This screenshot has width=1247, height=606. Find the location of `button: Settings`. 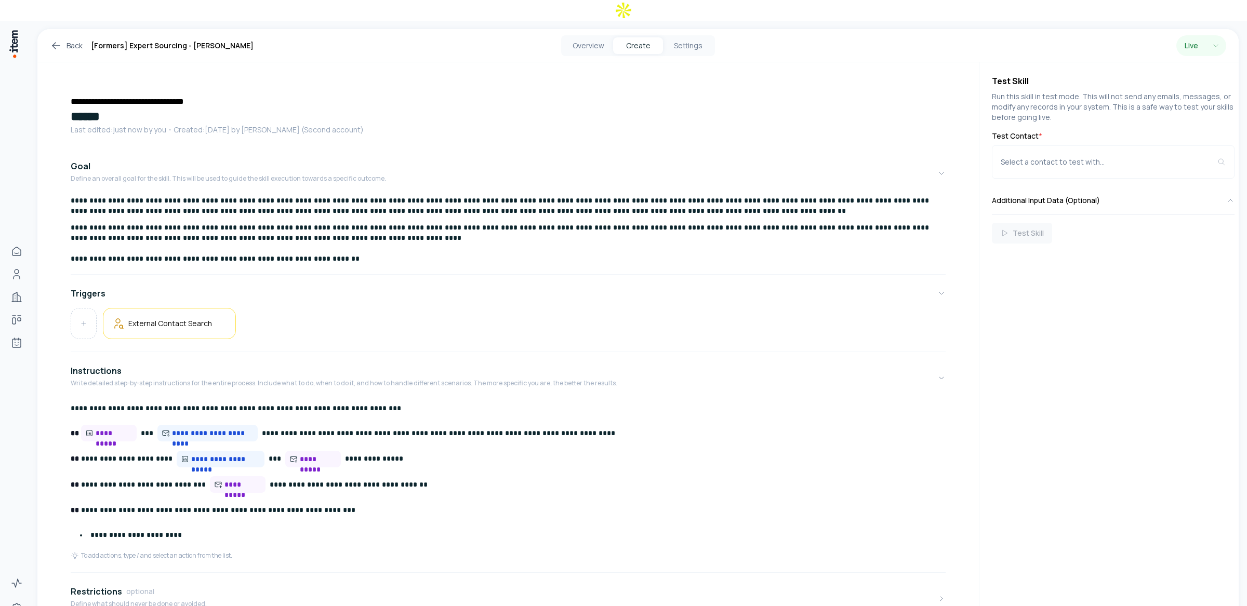

button: Settings is located at coordinates (688, 46).